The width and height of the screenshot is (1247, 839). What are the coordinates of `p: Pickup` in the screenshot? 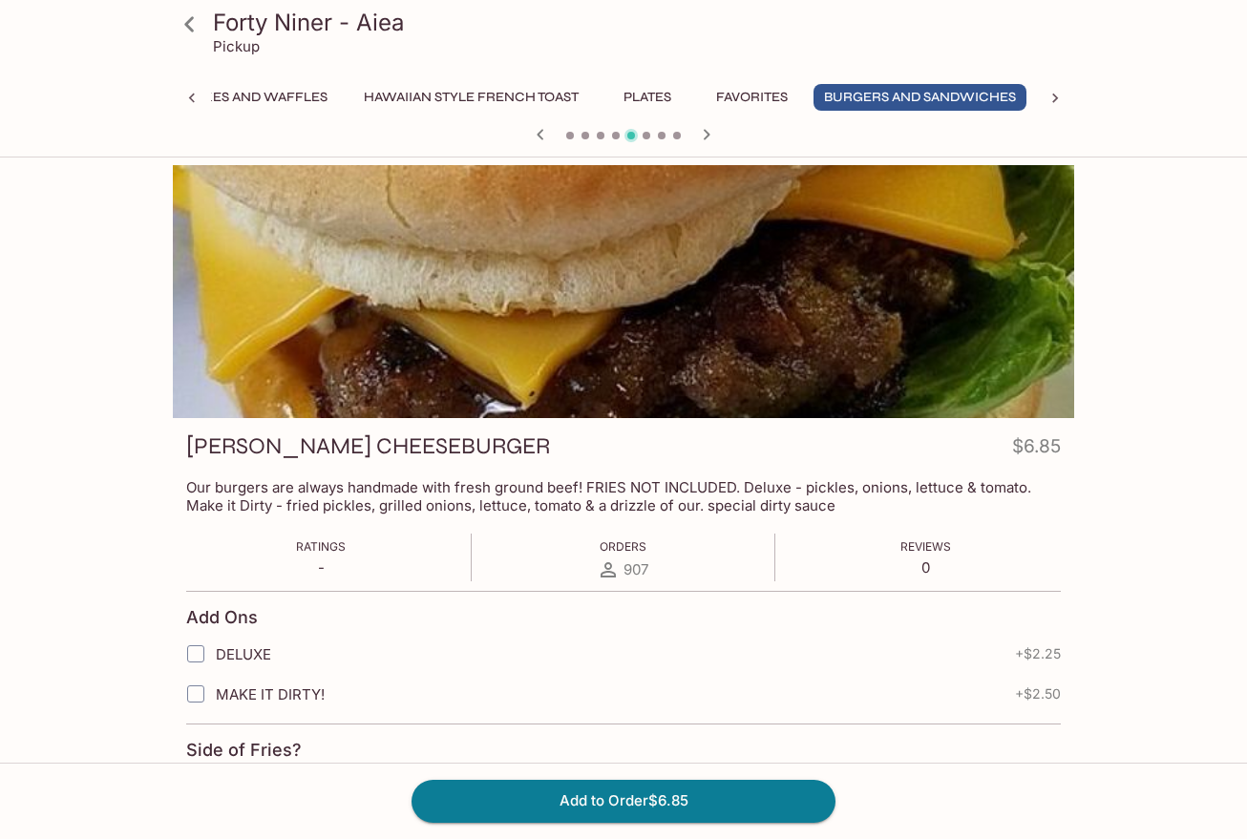 It's located at (236, 46).